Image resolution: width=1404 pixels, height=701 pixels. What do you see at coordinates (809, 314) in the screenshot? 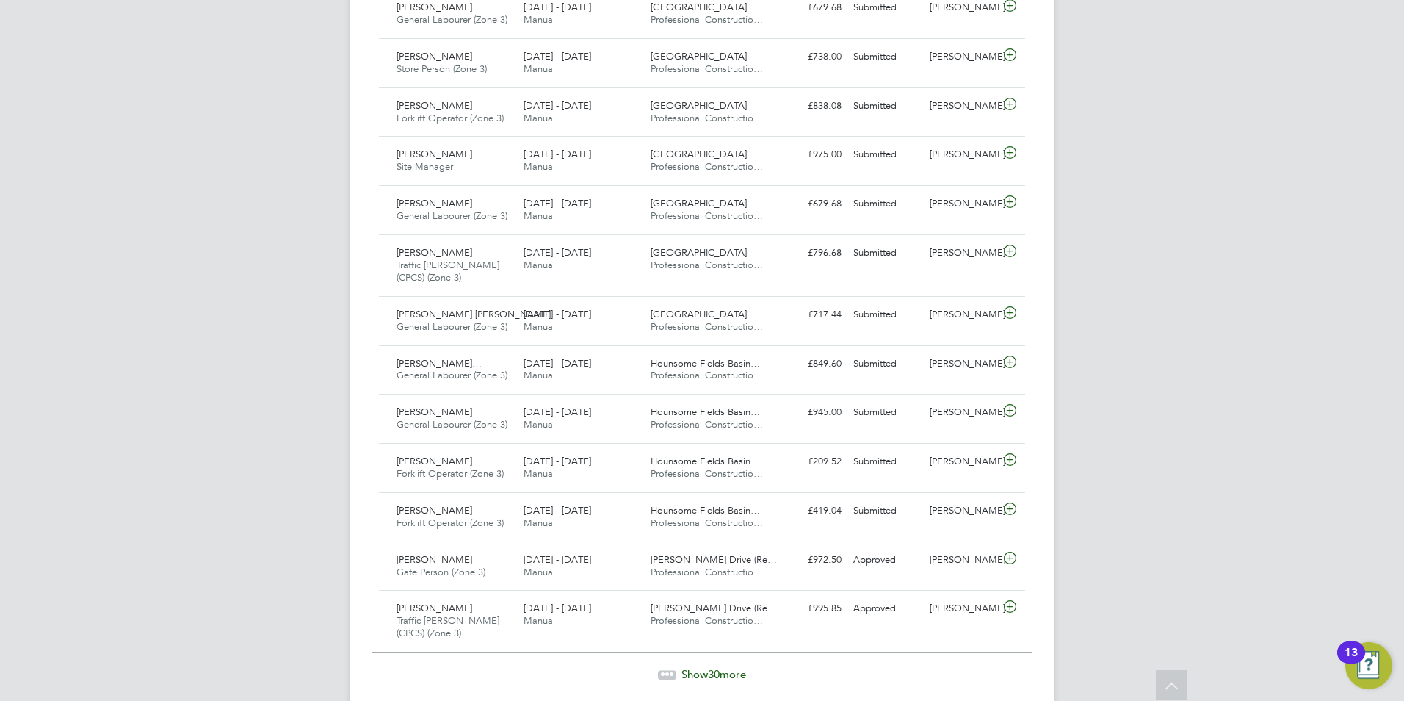
I see `div: £717.44` at bounding box center [809, 314].